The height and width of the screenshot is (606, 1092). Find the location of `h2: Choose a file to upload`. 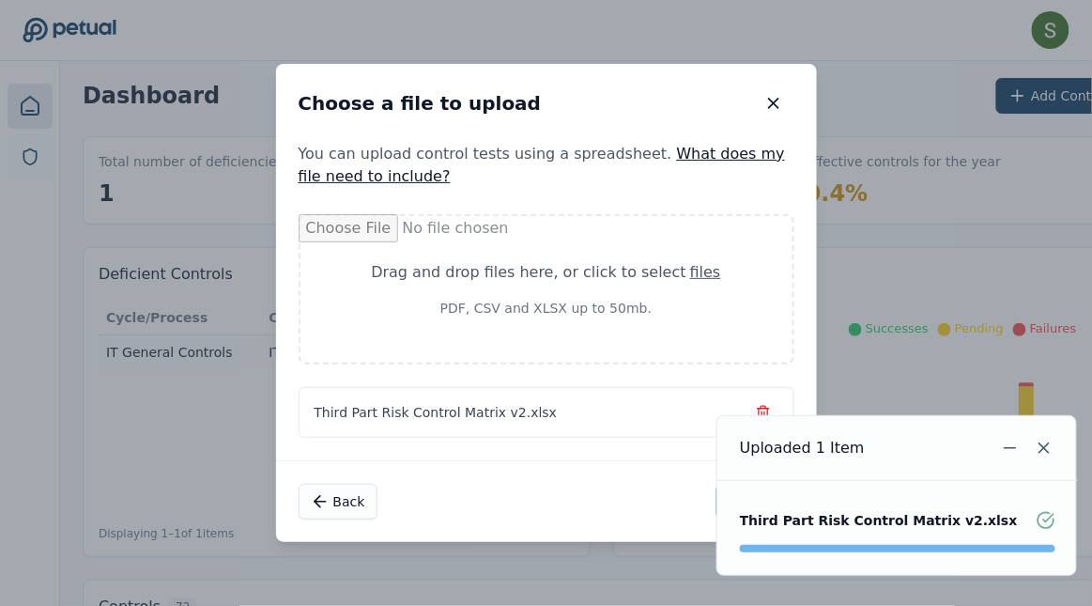

h2: Choose a file to upload is located at coordinates (420, 103).